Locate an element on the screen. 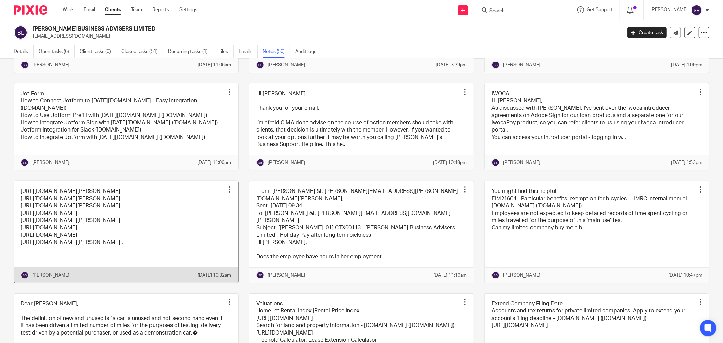  a: Details is located at coordinates (23, 52).